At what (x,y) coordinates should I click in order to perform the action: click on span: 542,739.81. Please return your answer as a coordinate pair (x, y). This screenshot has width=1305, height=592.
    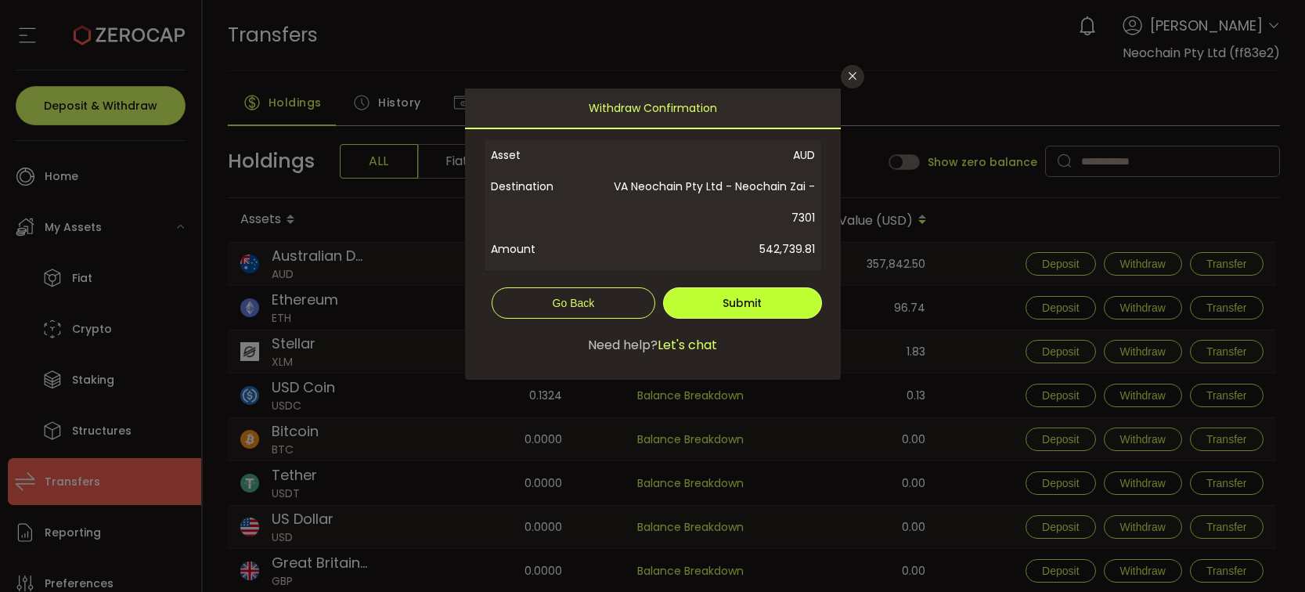
    Looking at the image, I should click on (702, 249).